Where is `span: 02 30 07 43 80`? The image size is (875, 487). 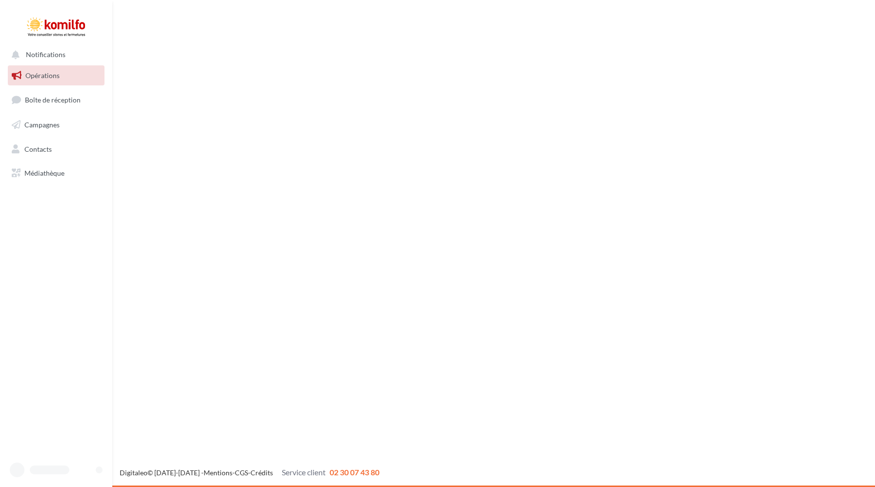
span: 02 30 07 43 80 is located at coordinates (354, 472).